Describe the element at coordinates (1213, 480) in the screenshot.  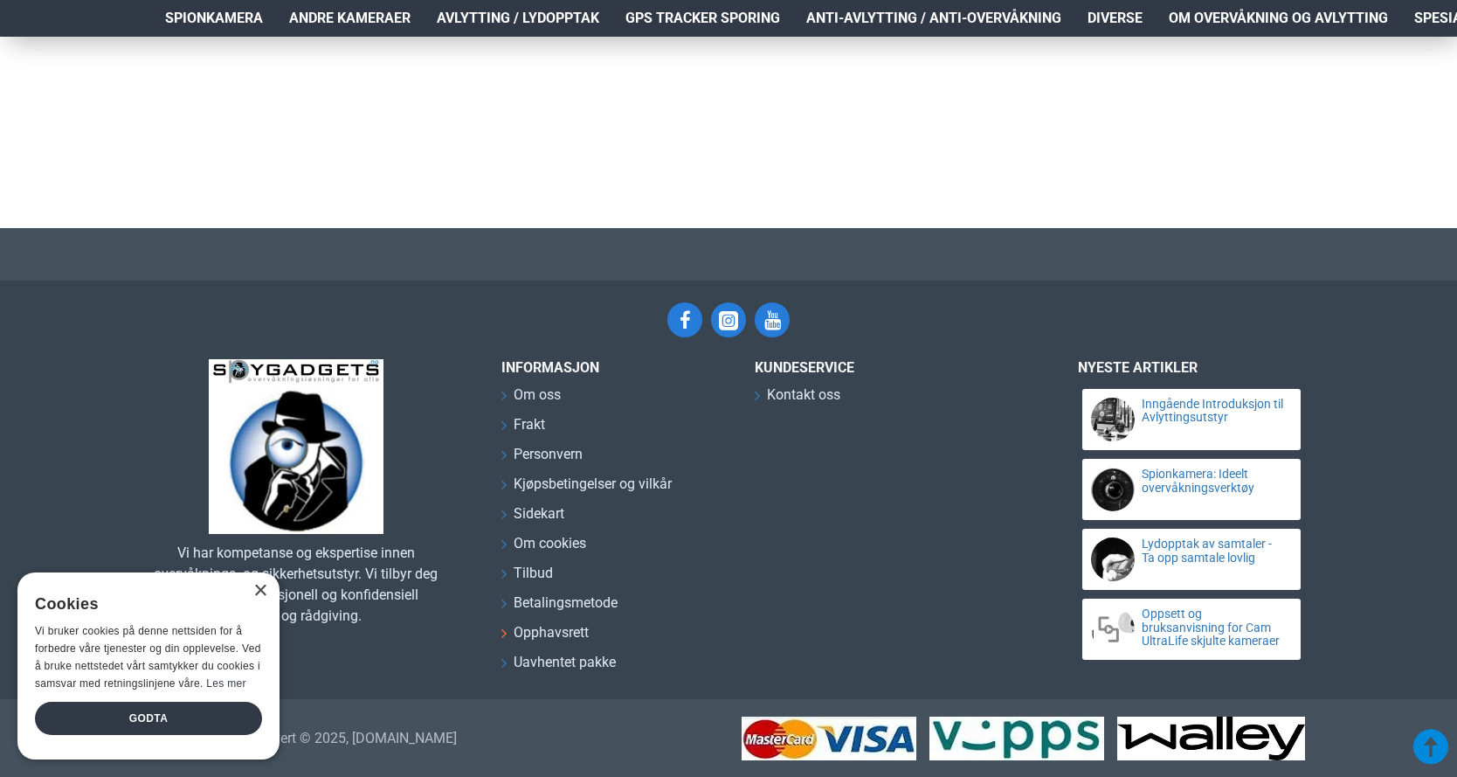
I see `a: Spionkamera: Ideelt overvåkningsverktøy` at that location.